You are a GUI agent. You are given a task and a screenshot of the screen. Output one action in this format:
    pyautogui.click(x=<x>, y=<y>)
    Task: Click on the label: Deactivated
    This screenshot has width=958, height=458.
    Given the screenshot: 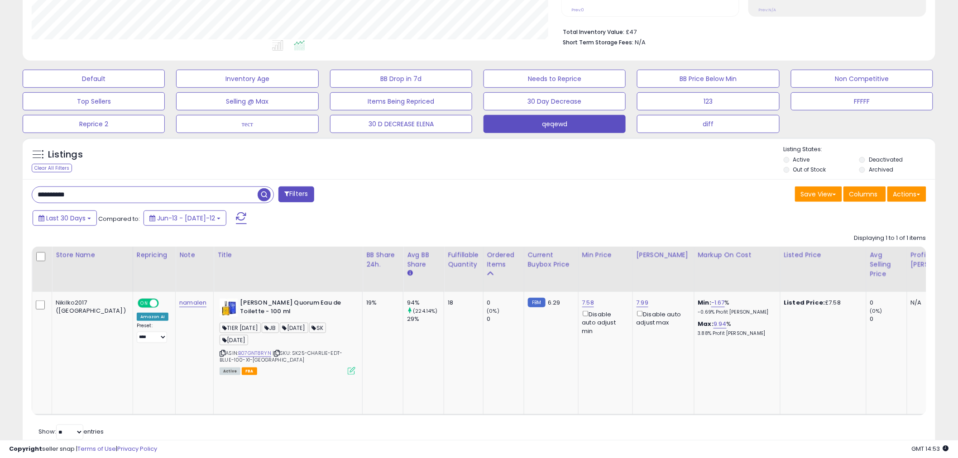 What is the action you would take?
    pyautogui.click(x=885, y=159)
    